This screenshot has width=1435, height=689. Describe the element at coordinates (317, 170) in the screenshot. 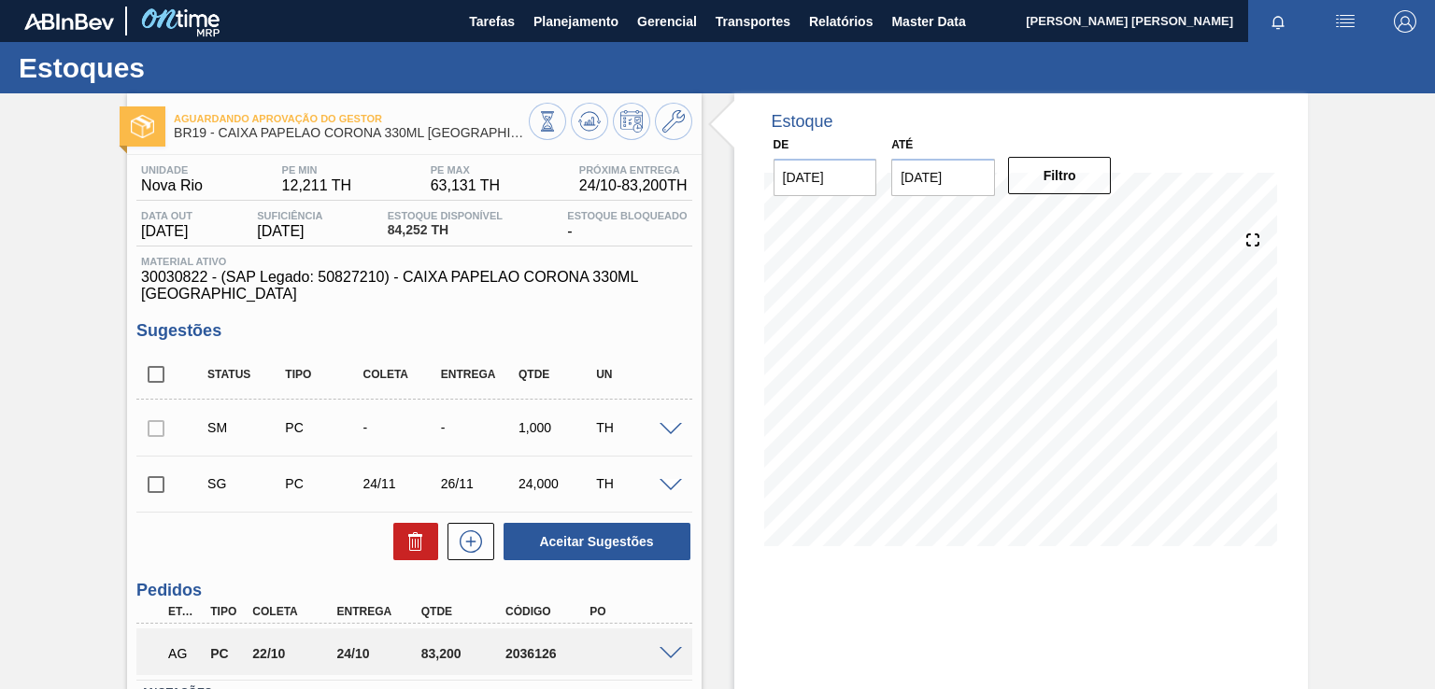

I see `span: PE MIN` at that location.